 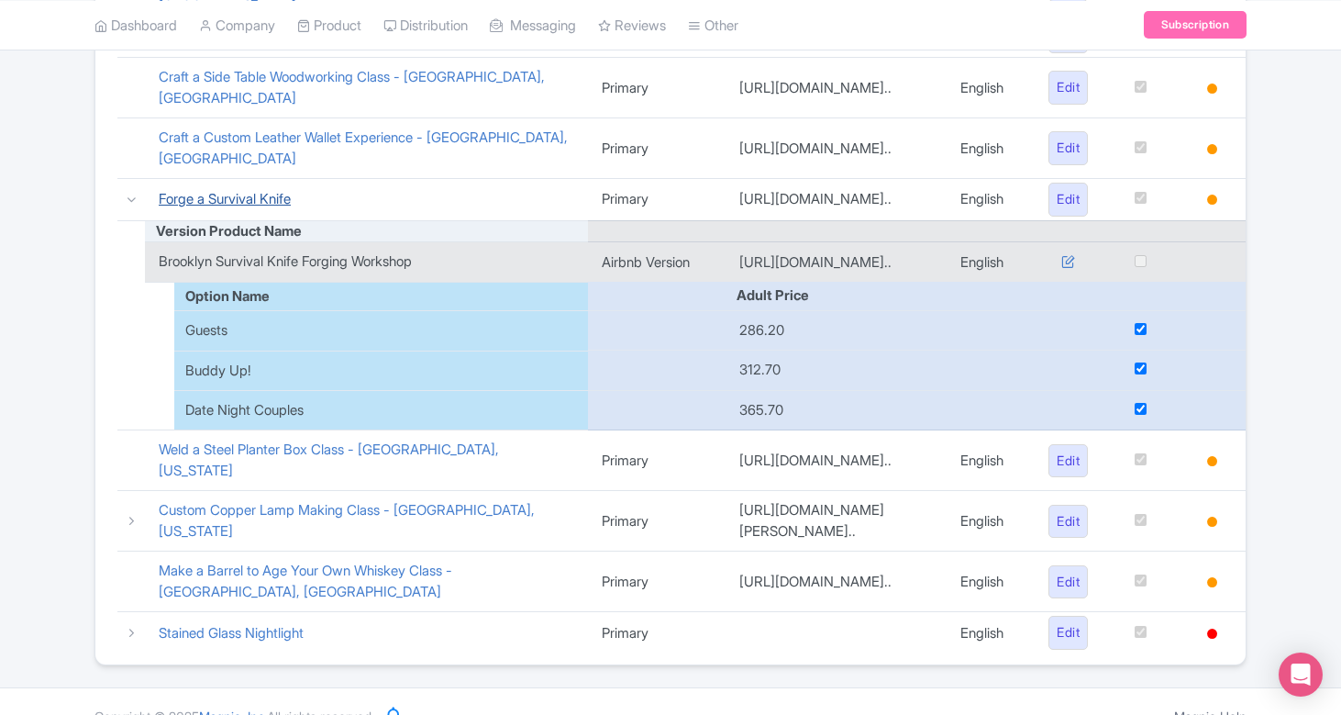 What do you see at coordinates (381, 296) in the screenshot?
I see `div: Option Name` at bounding box center [381, 296].